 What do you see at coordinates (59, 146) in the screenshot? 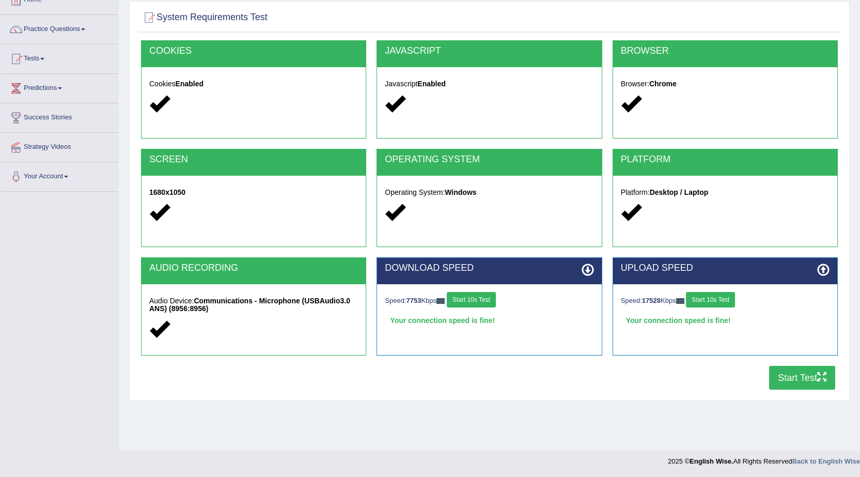
I see `a: Strategy Videos` at bounding box center [59, 146].